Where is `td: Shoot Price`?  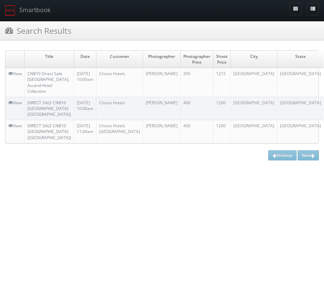
td: Shoot Price is located at coordinates (222, 59).